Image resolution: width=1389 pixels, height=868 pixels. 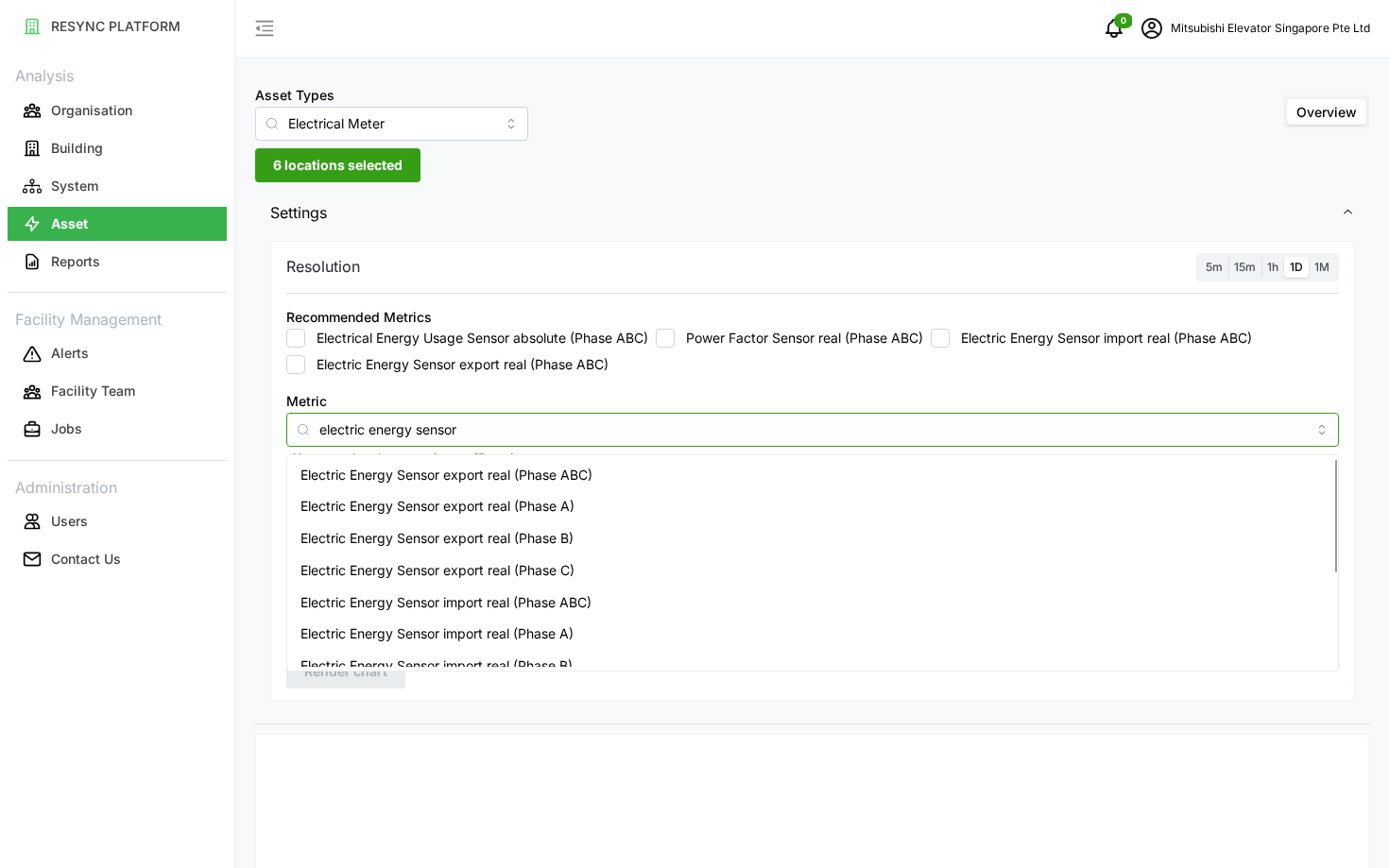 What do you see at coordinates (115, 26) in the screenshot?
I see `p: RESYNC PLATFORM` at bounding box center [115, 26].